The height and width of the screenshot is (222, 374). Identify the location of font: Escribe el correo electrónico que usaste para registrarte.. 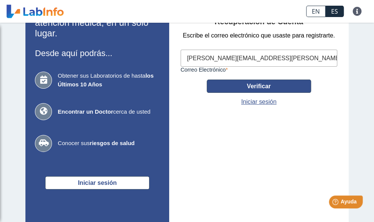
(258, 35).